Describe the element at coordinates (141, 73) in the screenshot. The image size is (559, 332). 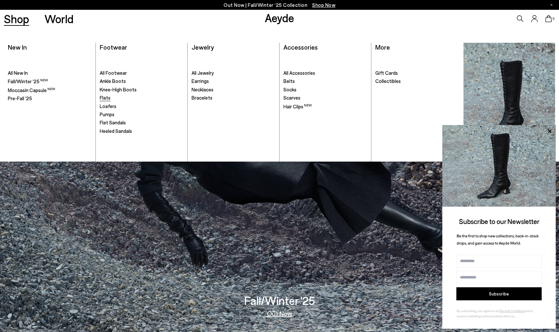
I see `a: All Footwear` at that location.